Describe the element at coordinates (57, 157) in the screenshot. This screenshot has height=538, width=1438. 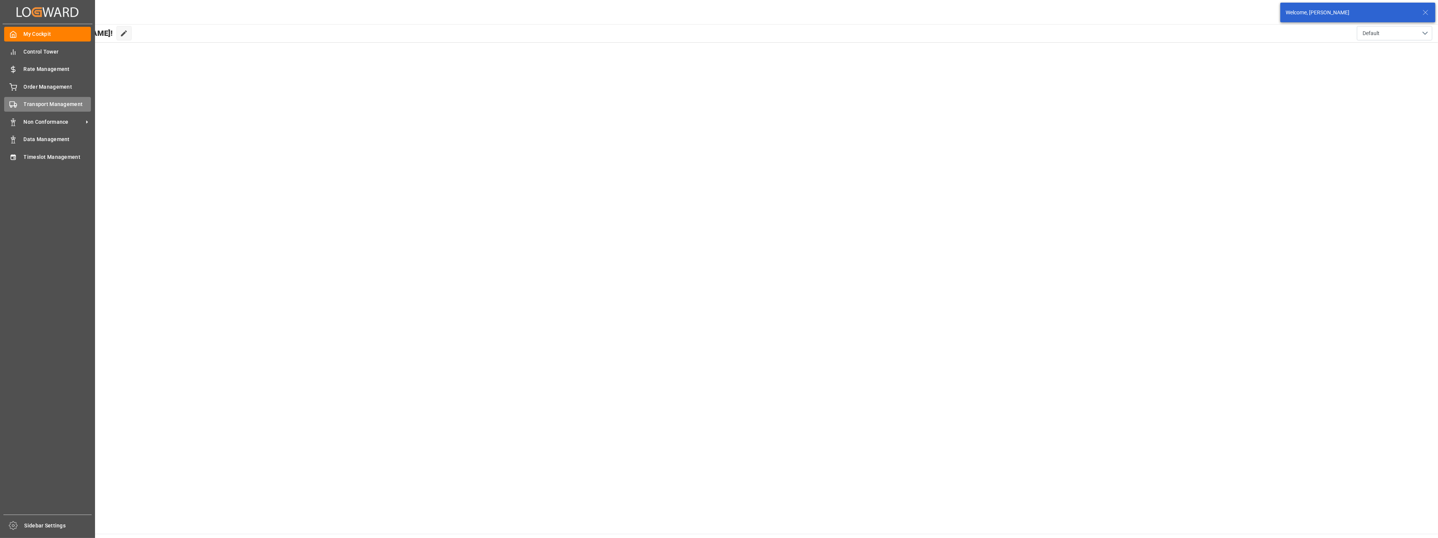
I see `span: Timeslot Management` at that location.